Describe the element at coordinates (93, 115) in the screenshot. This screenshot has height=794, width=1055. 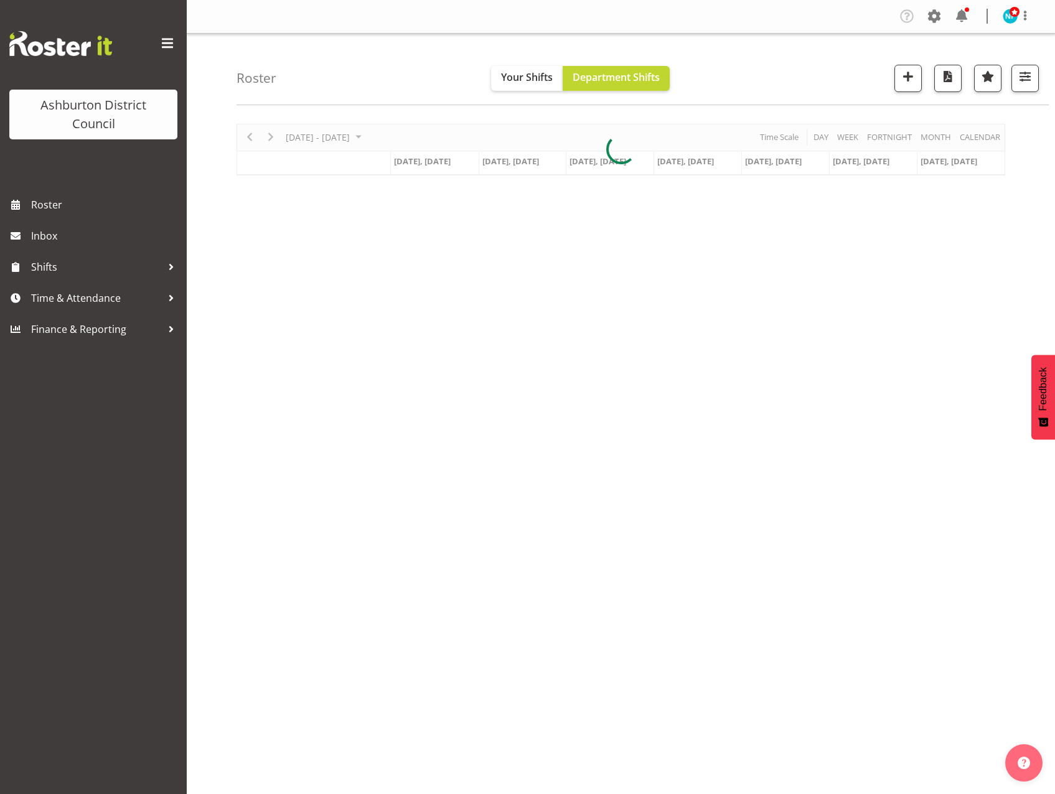
I see `div: Ashburton District Council` at that location.